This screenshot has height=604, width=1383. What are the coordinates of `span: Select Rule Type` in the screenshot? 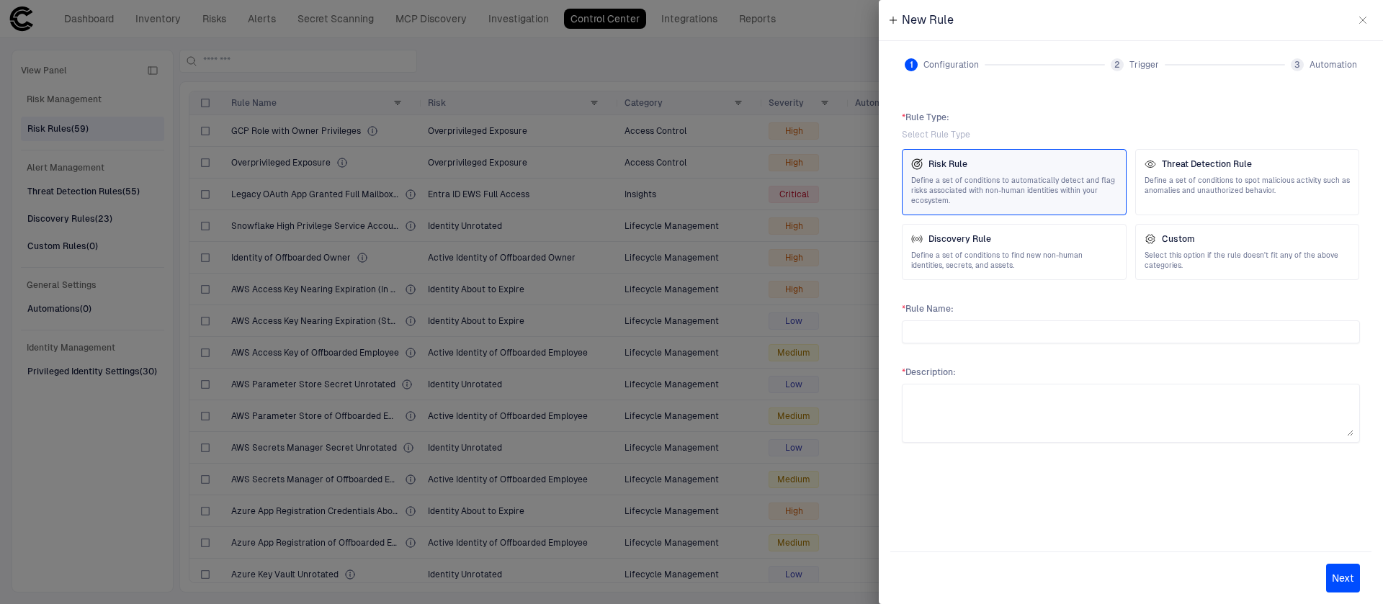 It's located at (1131, 135).